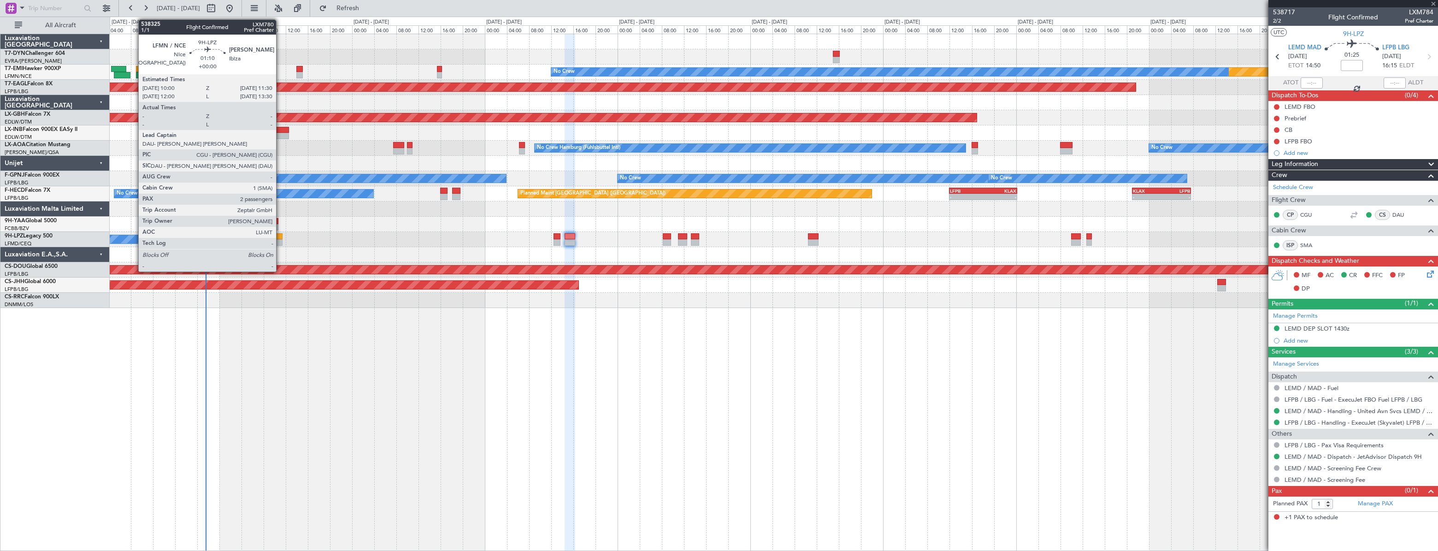 The width and height of the screenshot is (1438, 551). Describe the element at coordinates (1316, 261) in the screenshot. I see `span: Dispatch Checks and Weather` at that location.